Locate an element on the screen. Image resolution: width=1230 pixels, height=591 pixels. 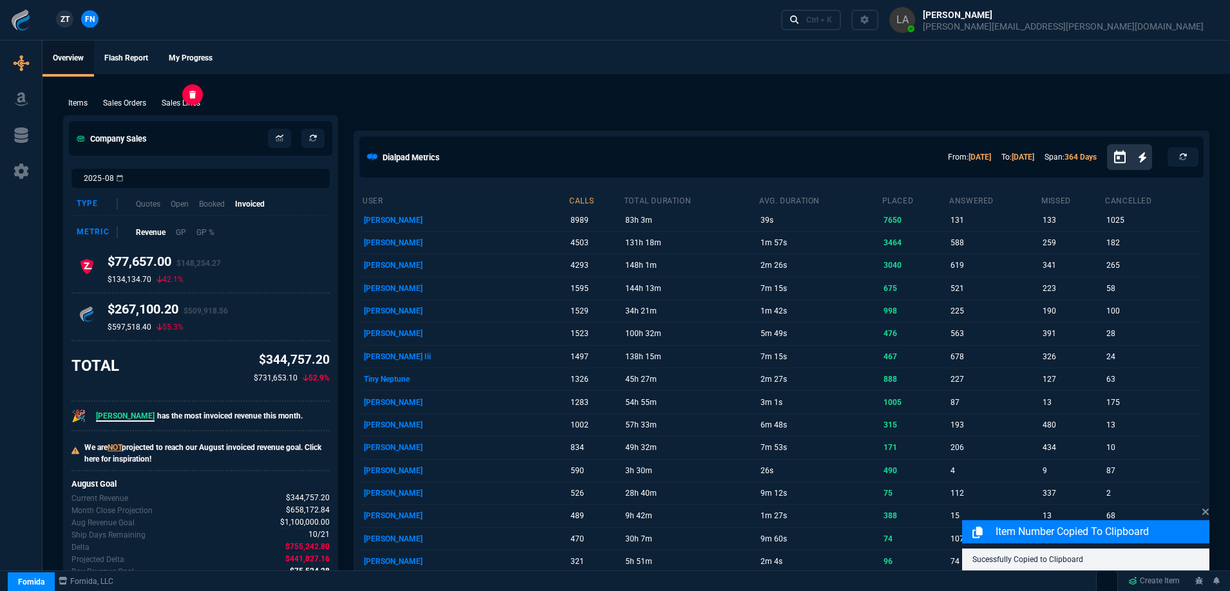
p: 1002 is located at coordinates (596, 425).